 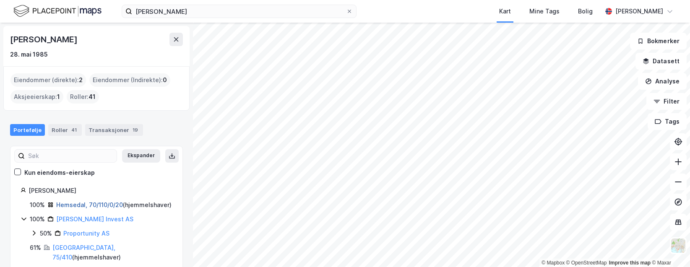 What do you see at coordinates (70, 156) in the screenshot?
I see `input: Søk` at bounding box center [70, 156].